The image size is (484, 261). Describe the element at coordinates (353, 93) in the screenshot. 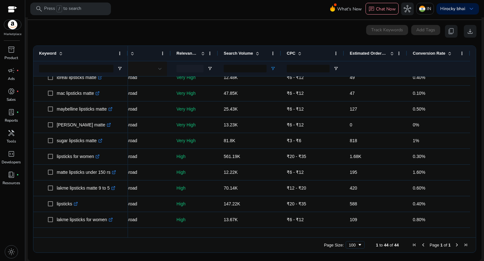

I see `span: 47` at that location.